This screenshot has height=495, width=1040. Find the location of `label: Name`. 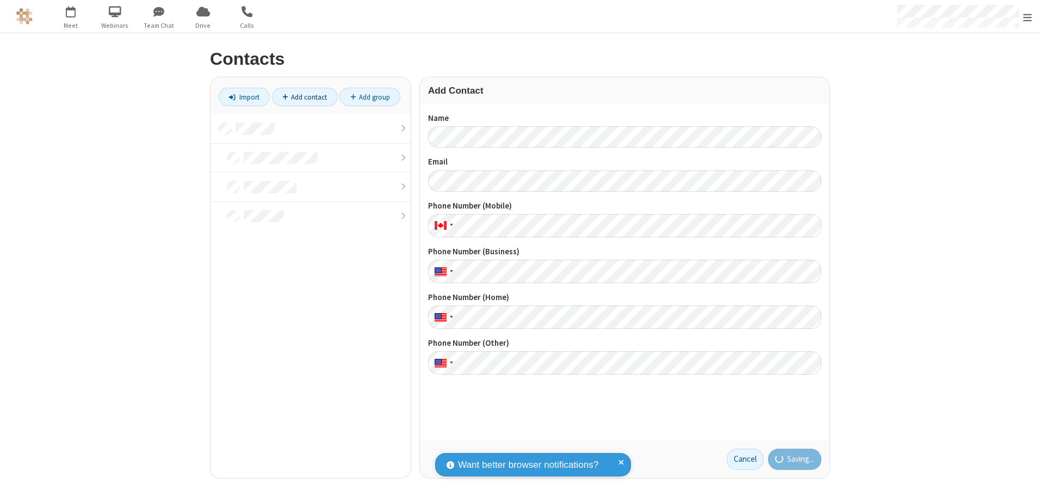

label: Name is located at coordinates (625, 118).